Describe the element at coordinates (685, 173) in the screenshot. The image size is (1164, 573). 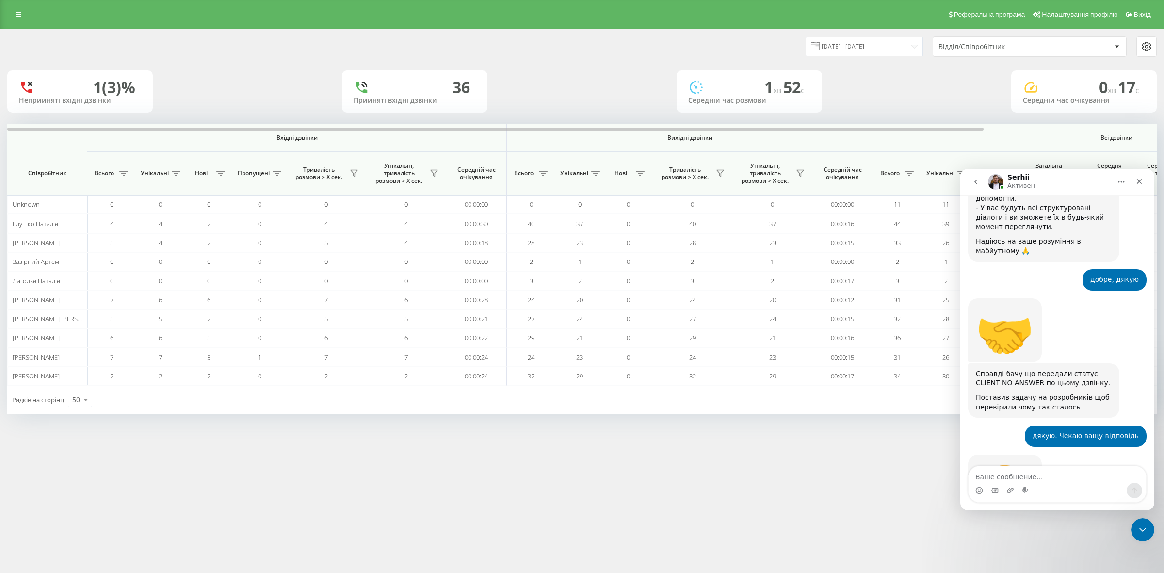
I see `span: Тривалість розмови > Х сек.` at that location.